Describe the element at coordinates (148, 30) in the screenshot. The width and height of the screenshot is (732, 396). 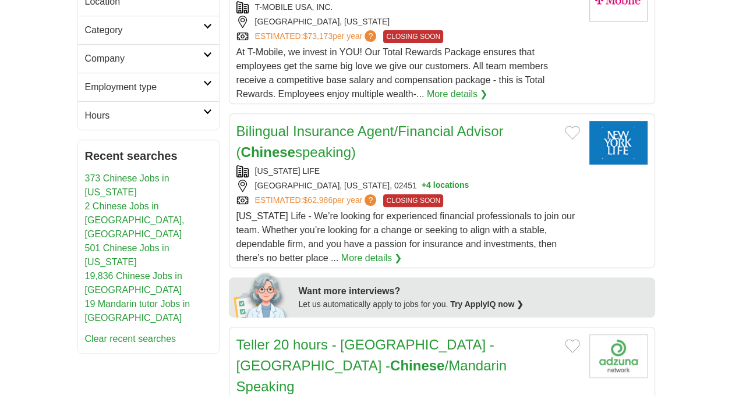
I see `a: Category` at that location.